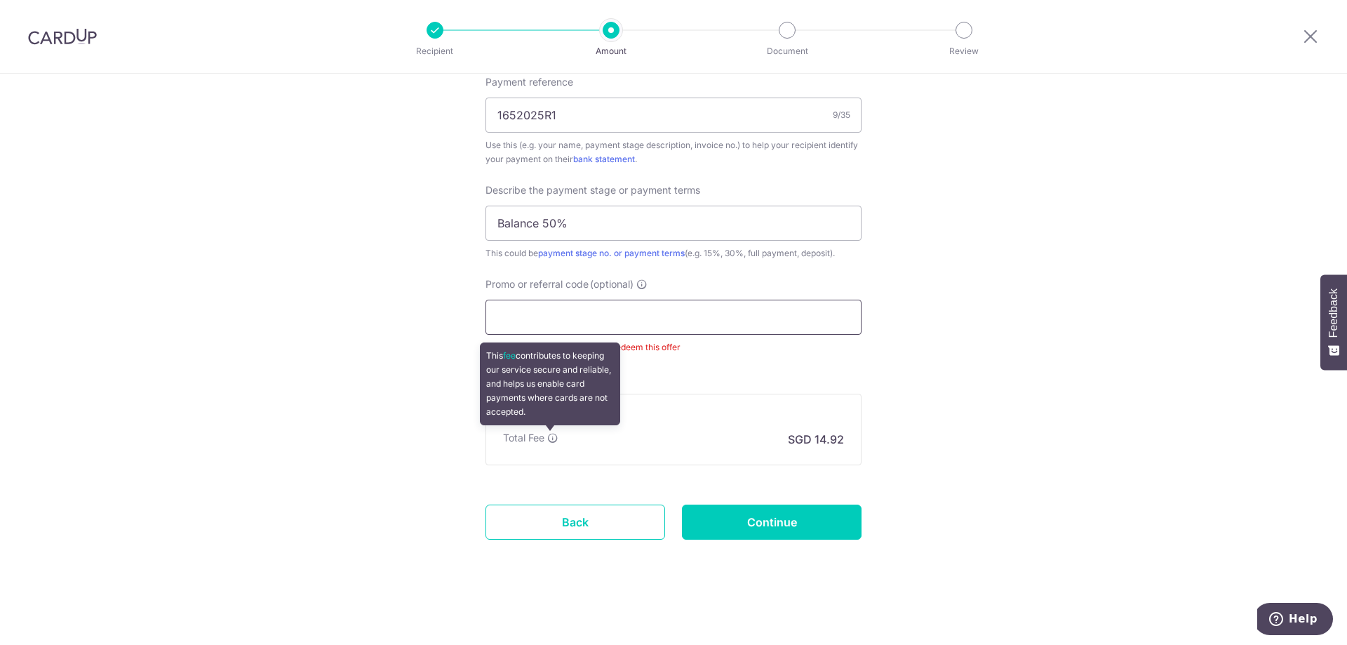  Describe the element at coordinates (575, 522) in the screenshot. I see `a: Back` at that location.